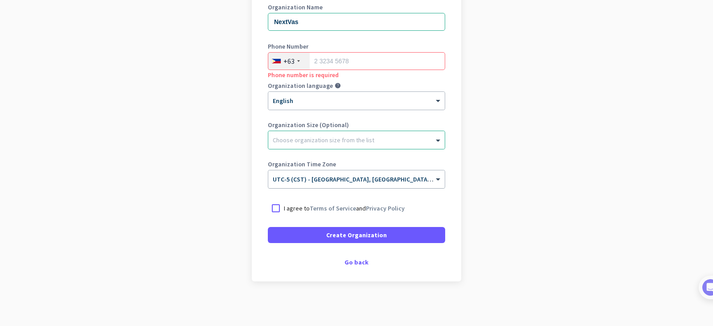 The height and width of the screenshot is (326, 713). I want to click on a: Terms of Service, so click(333, 208).